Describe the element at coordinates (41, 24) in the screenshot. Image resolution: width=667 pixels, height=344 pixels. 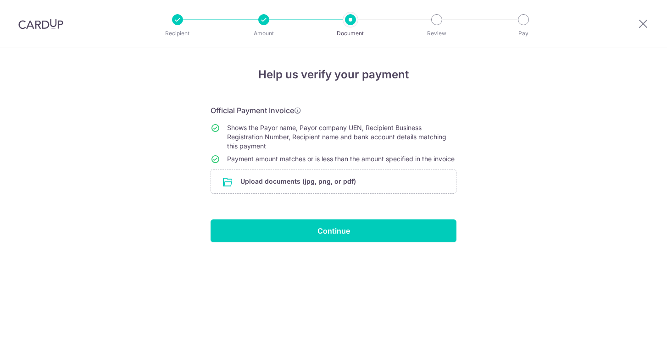
I see `img: CardUp` at that location.